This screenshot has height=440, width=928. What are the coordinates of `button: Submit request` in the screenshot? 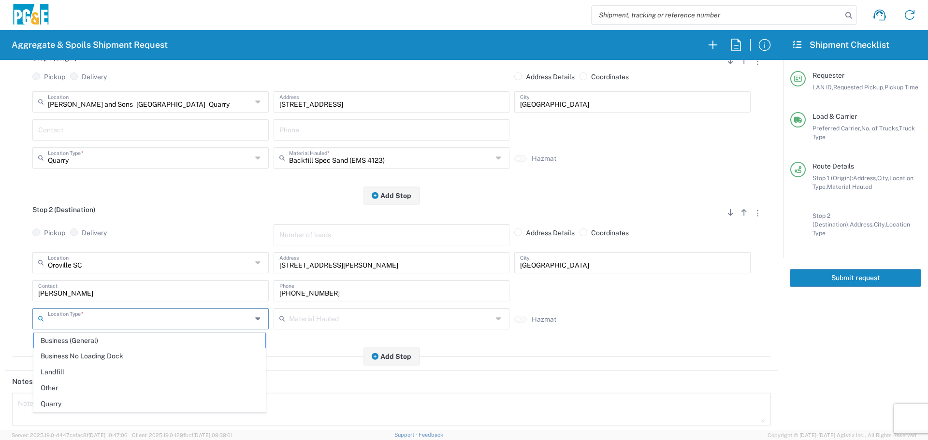 It's located at (856, 278).